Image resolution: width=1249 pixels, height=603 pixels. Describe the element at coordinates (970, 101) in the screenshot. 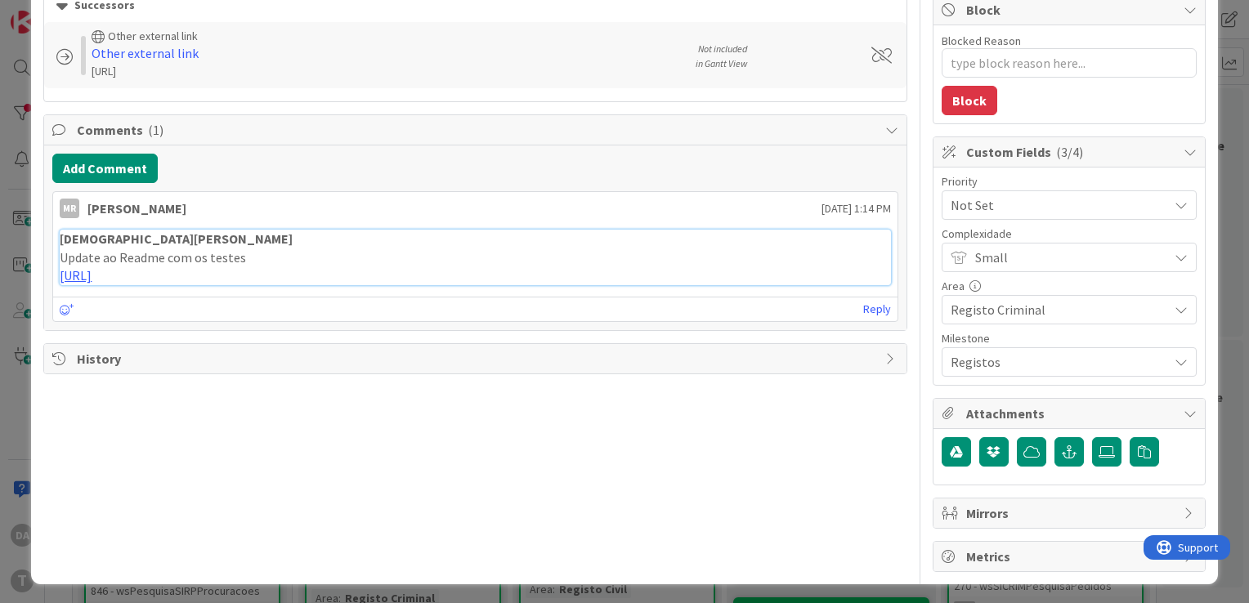

I see `button: Block` at that location.